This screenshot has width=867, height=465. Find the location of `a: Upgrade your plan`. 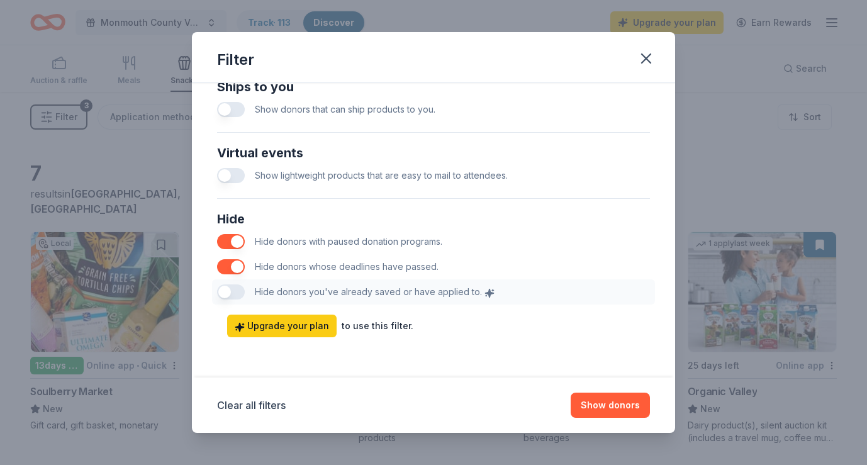

a: Upgrade your plan is located at coordinates (282, 326).